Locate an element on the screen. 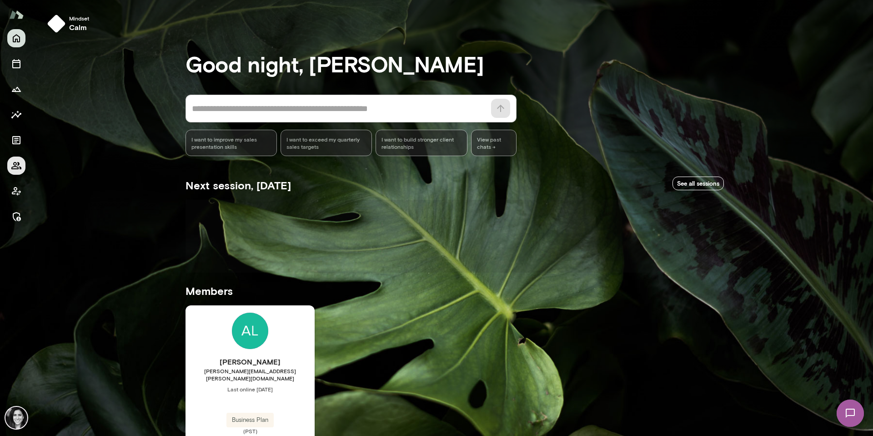 The image size is (873, 436). button: Mindsetcalm is located at coordinates (70, 24).